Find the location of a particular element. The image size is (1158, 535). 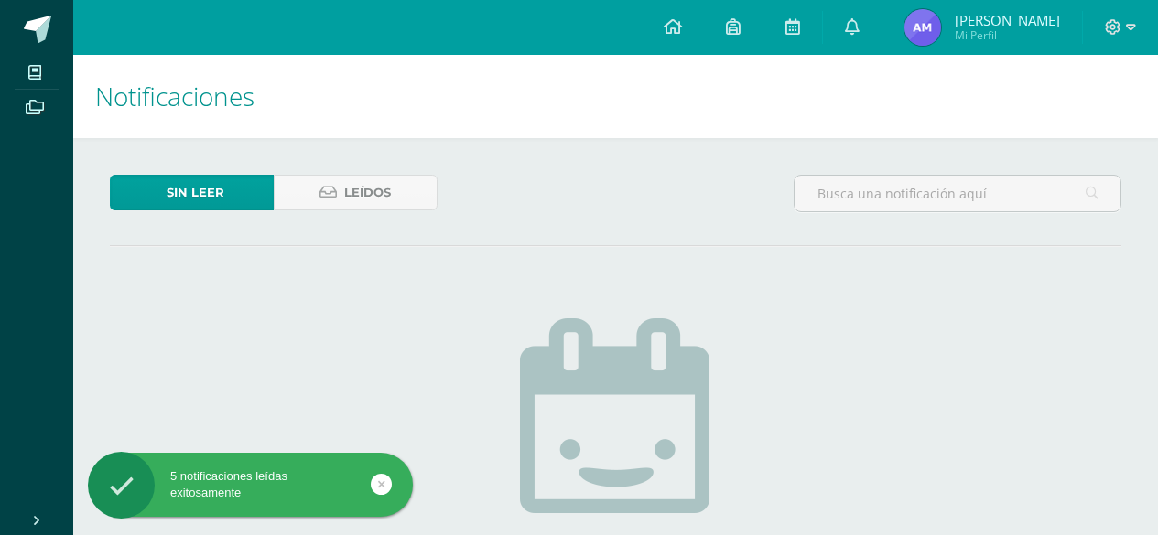

img: 24f5d757af8eea67010dc6b76f086a6d.png is located at coordinates (922, 27).